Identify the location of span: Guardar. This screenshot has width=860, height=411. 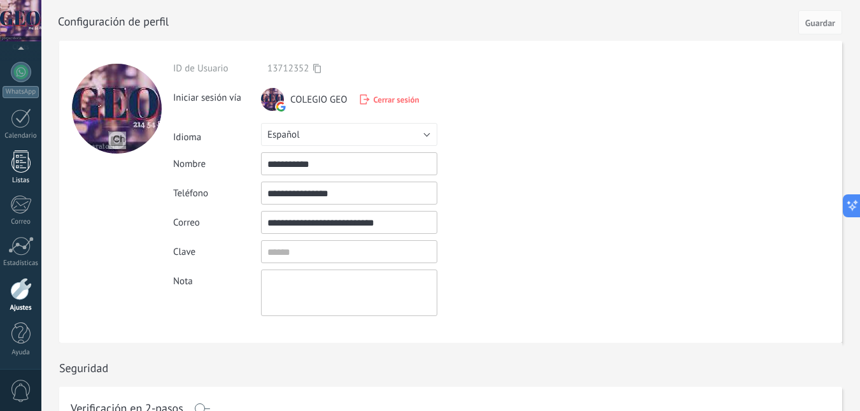
(820, 23).